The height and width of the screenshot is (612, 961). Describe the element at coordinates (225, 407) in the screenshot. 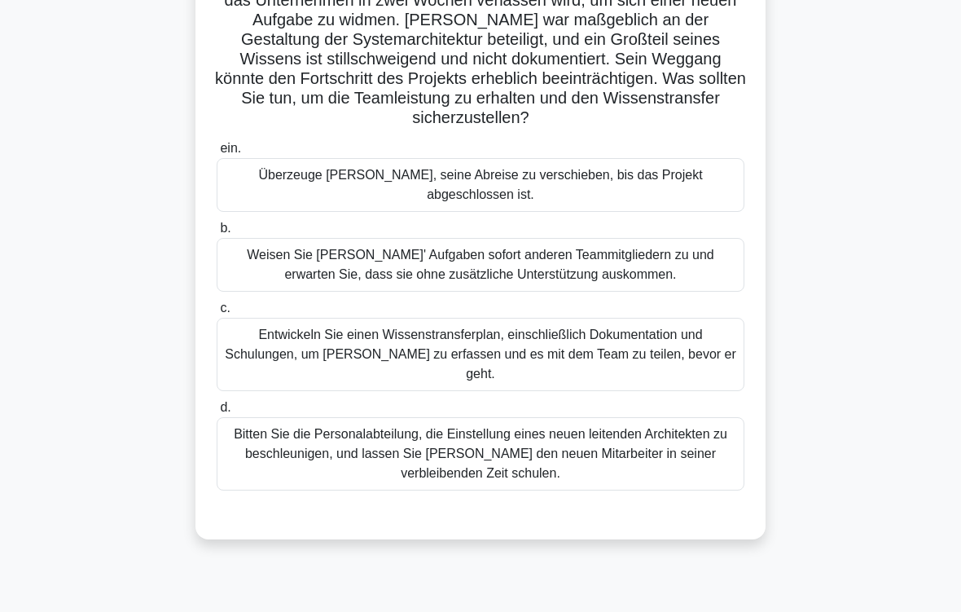

I see `span: d.` at that location.